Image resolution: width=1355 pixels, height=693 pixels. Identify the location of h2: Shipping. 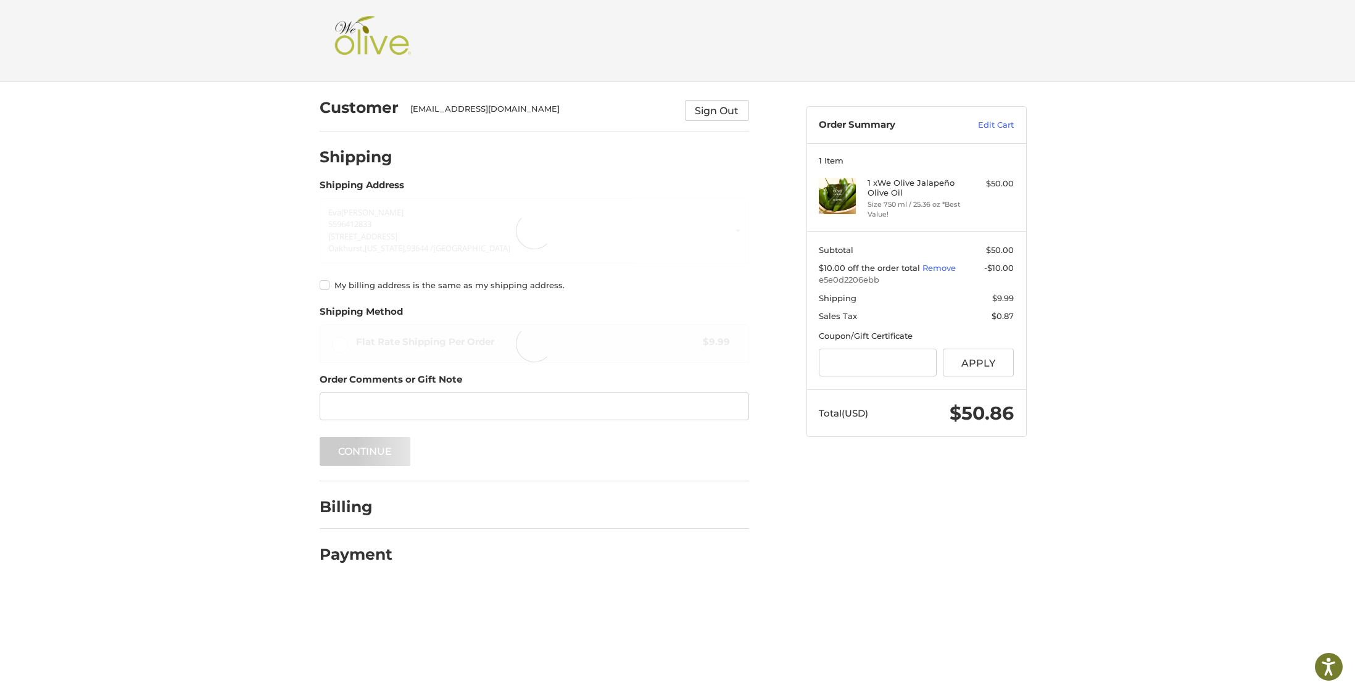
(356, 157).